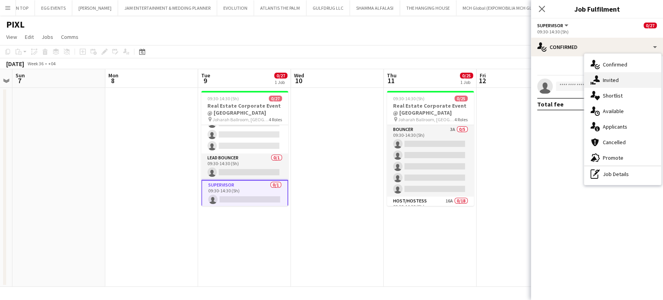  Describe the element at coordinates (483, 75) in the screenshot. I see `span: Fri` at that location.